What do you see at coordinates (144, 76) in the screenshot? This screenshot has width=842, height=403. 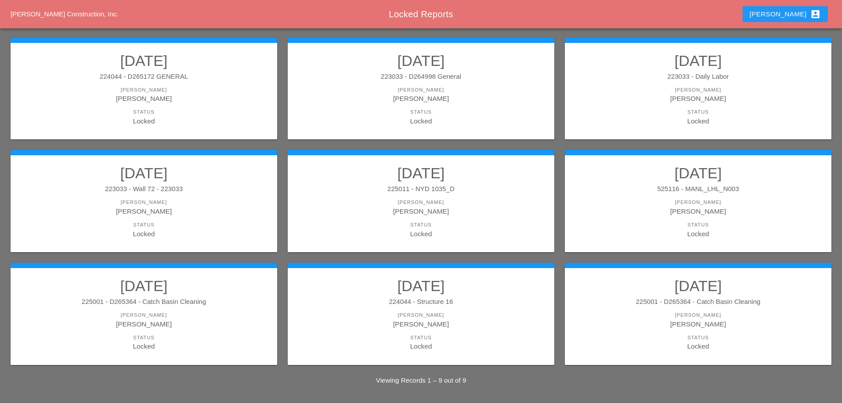 I see `div: 224044 - D265172 GENERAL` at bounding box center [144, 76].